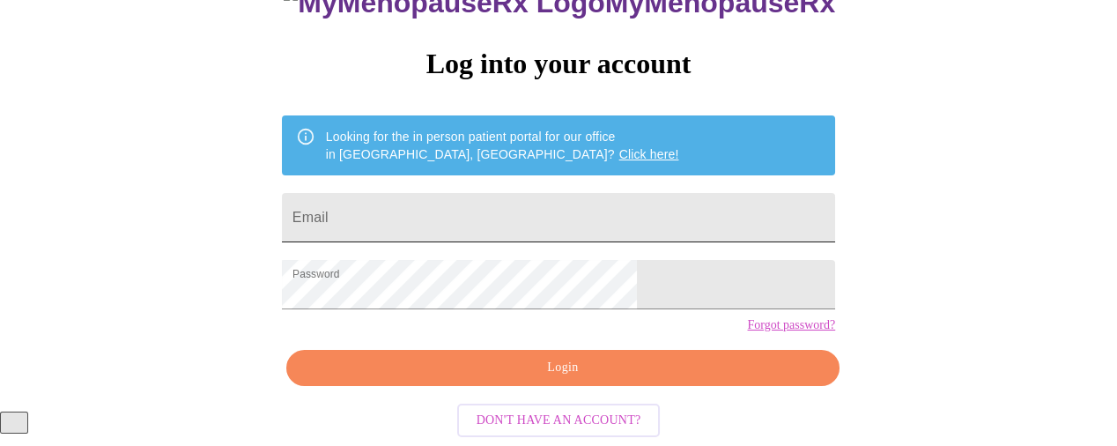 The width and height of the screenshot is (1117, 446). I want to click on button: Don't have an account?, so click(559, 420).